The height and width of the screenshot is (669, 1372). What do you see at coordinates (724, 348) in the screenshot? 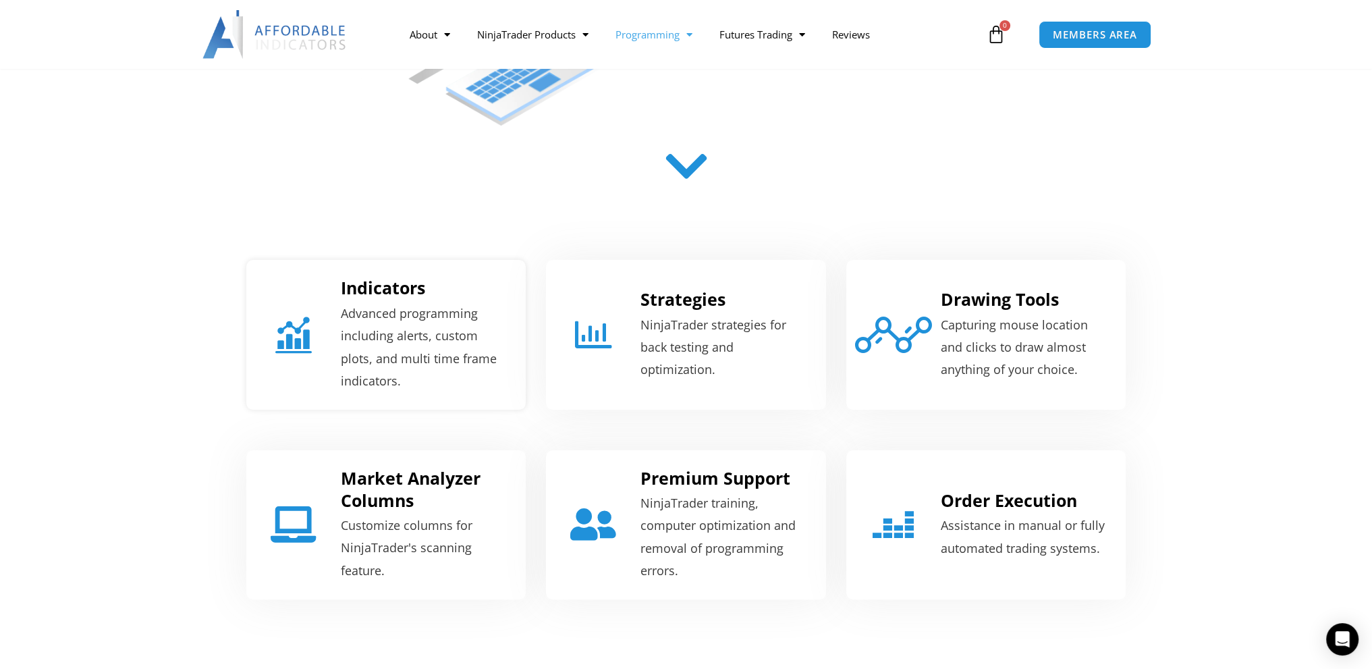
I see `p: NinjaTrader strategies for back testing and optimization.` at bounding box center [724, 348].